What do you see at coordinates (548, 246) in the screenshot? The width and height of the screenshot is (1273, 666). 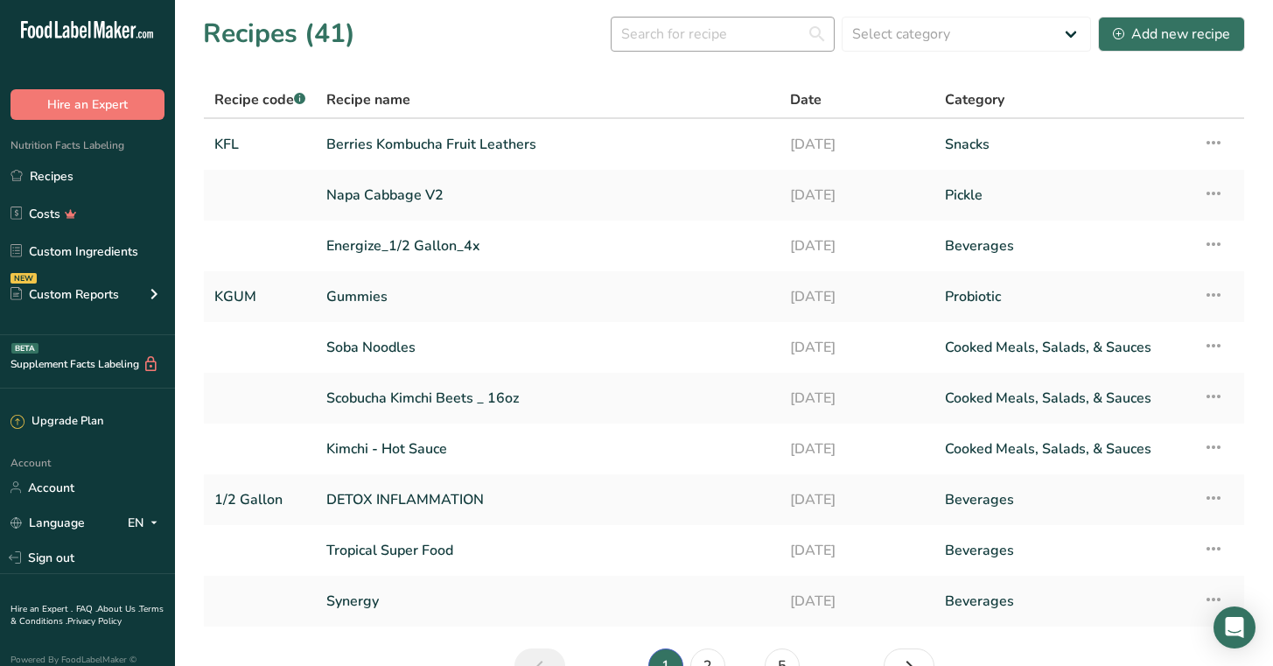 I see `a: Energize_1/2 Gallon_4x` at bounding box center [548, 246].